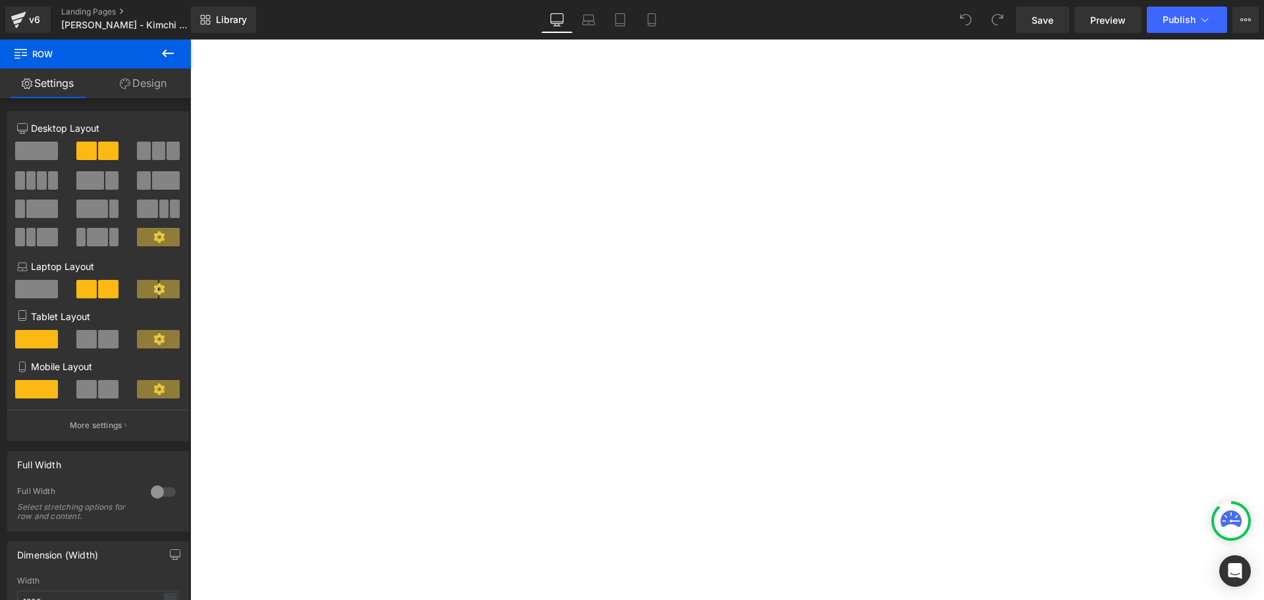 The height and width of the screenshot is (600, 1264). Describe the element at coordinates (98, 425) in the screenshot. I see `button: More settings` at that location.